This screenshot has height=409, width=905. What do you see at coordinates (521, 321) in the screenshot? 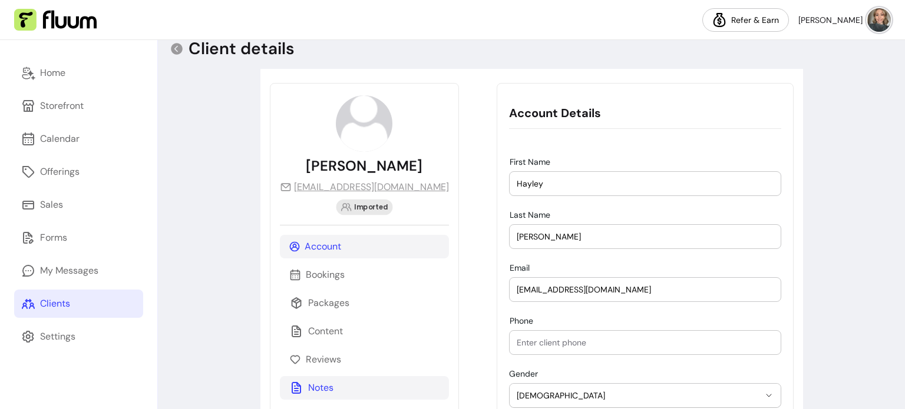
I see `span: Phone` at bounding box center [521, 321].